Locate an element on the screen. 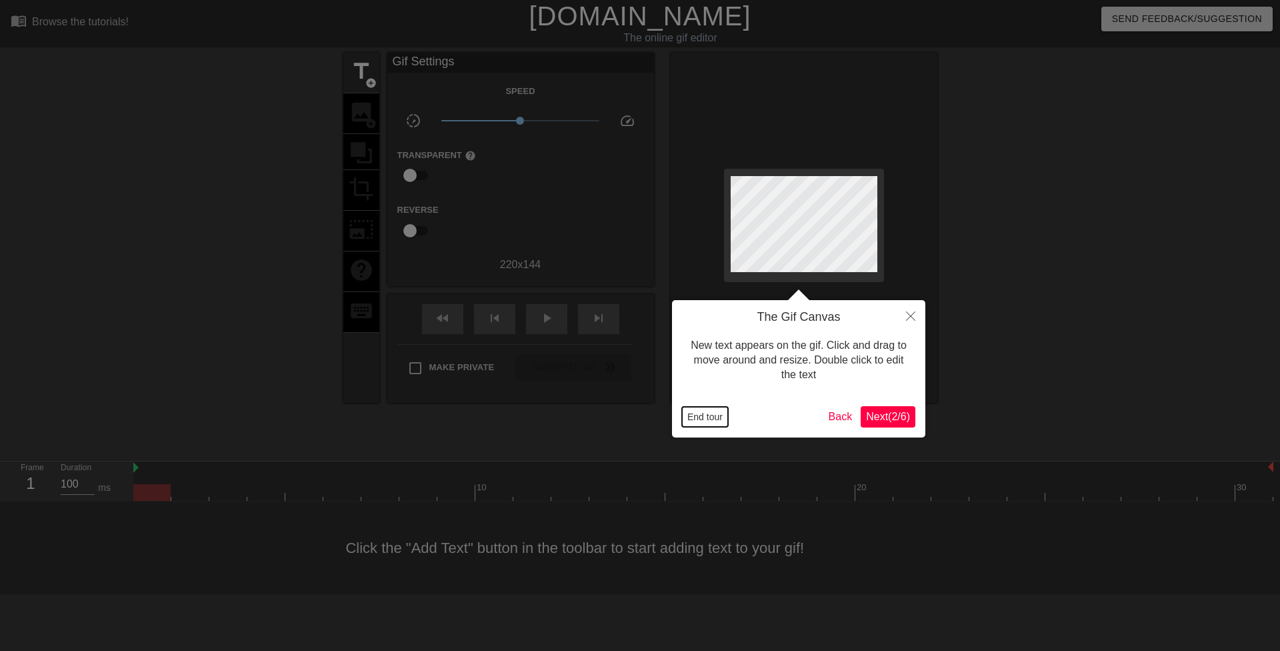  span: Next ( 2 / 6 ) is located at coordinates (888, 416).